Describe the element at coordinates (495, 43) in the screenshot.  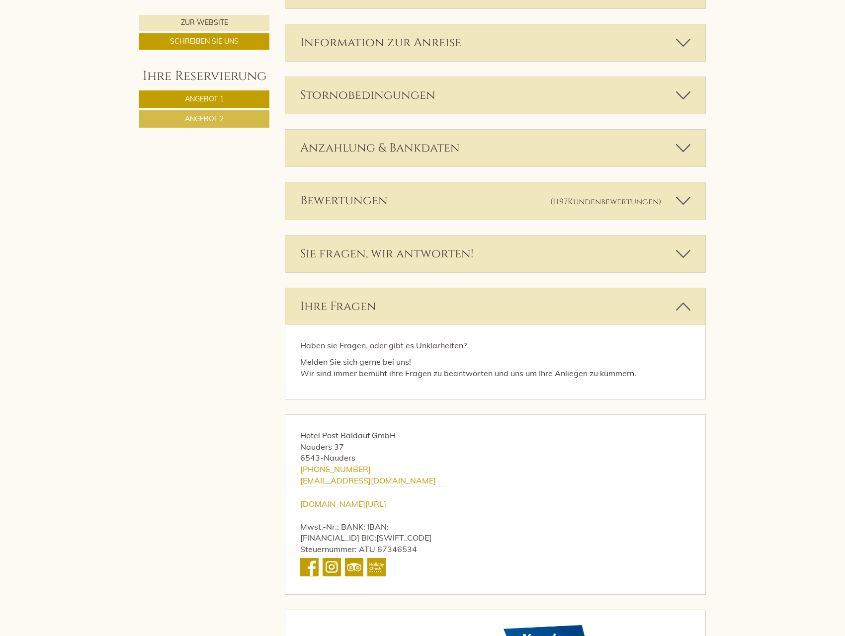
I see `div: Information zur Anreise` at that location.